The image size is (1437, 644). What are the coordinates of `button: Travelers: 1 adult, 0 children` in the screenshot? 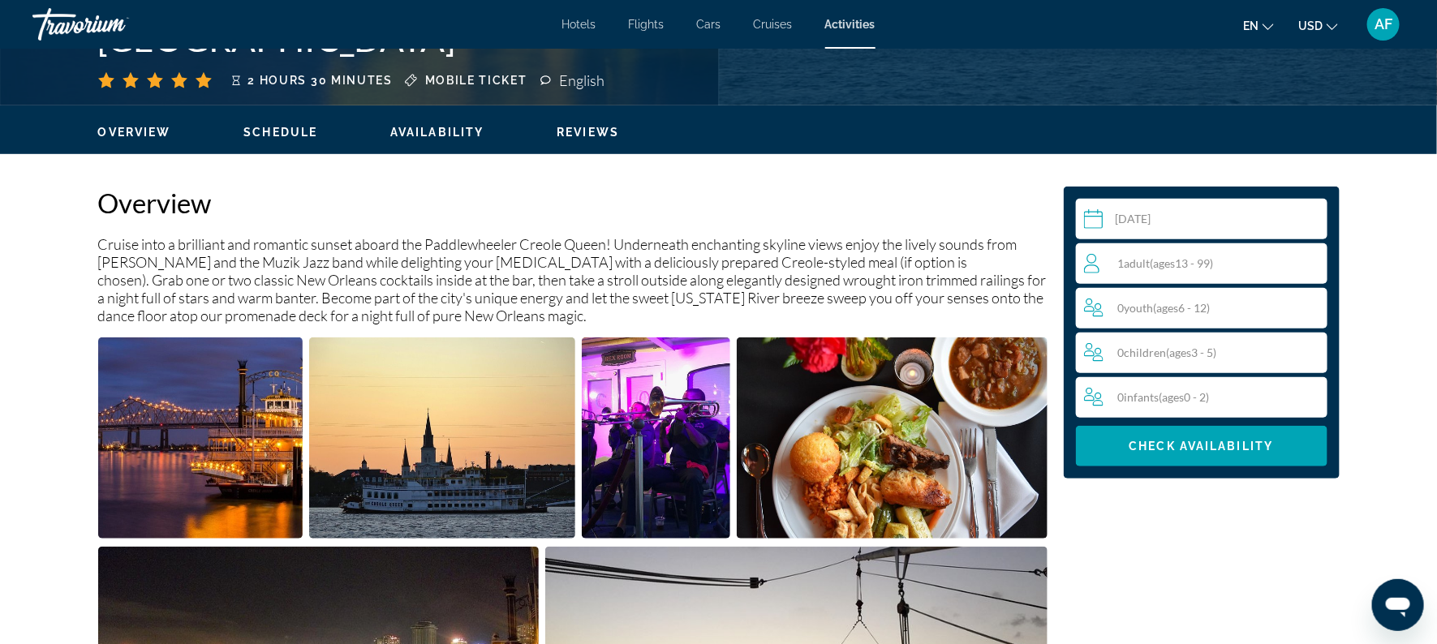 It's located at (1202, 330).